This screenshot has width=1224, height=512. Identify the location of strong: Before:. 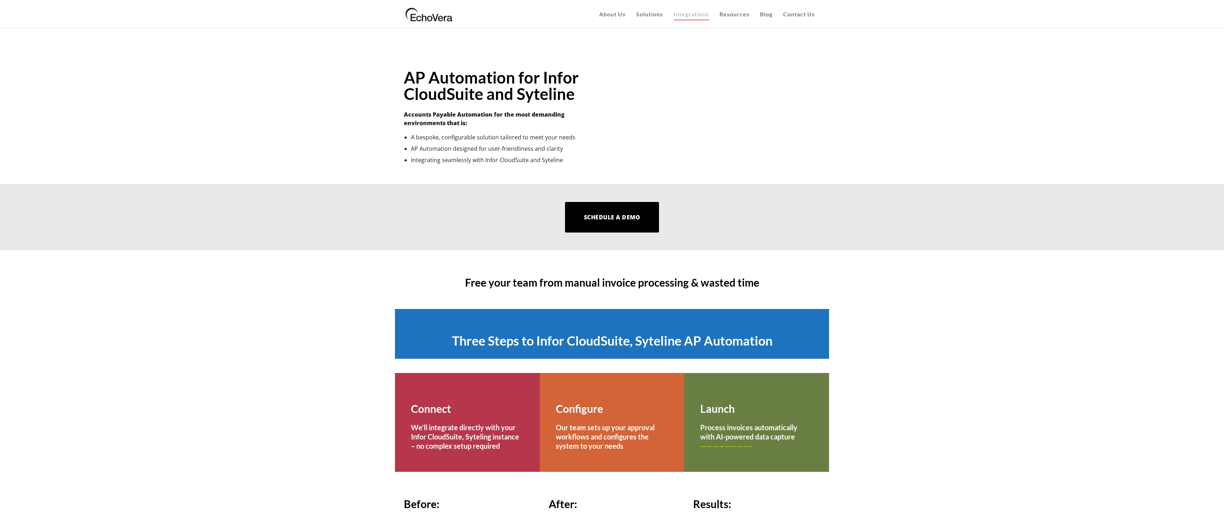
(422, 504).